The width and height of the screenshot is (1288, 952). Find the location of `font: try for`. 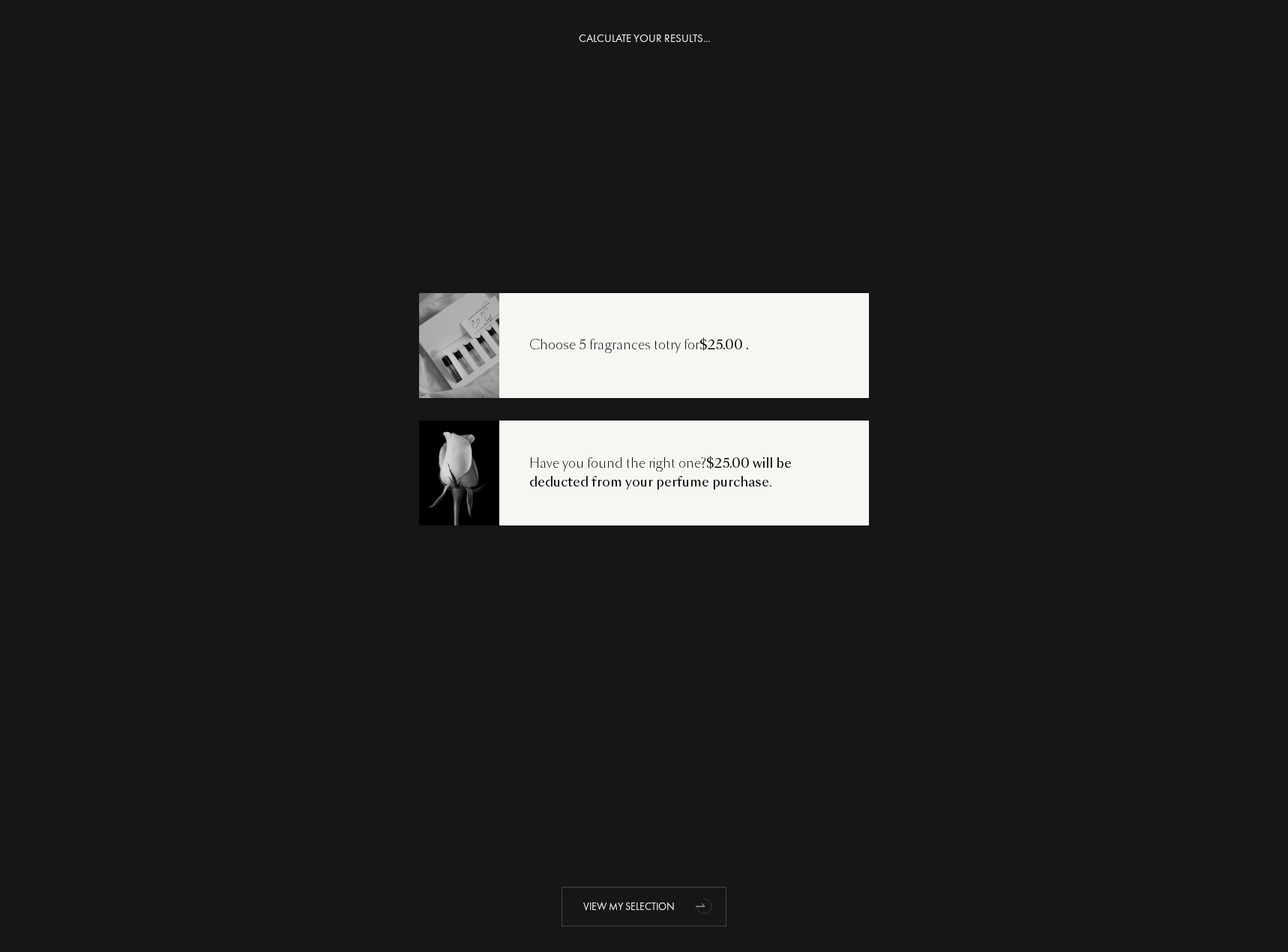

font: try for is located at coordinates (682, 345).